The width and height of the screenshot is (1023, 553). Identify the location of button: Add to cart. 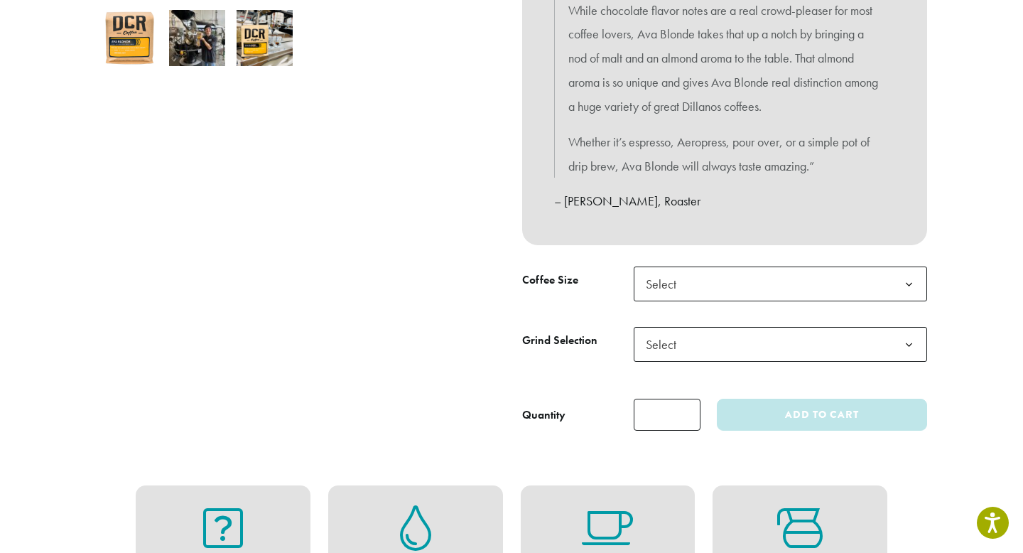
(822, 414).